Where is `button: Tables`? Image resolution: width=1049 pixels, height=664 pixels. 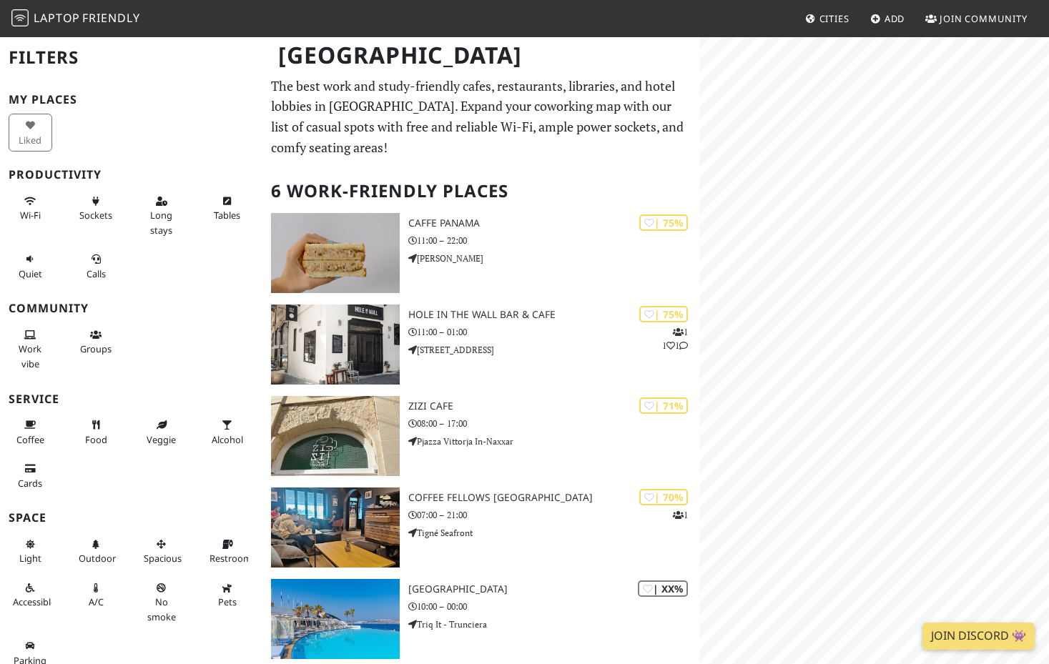 button: Tables is located at coordinates (227, 208).